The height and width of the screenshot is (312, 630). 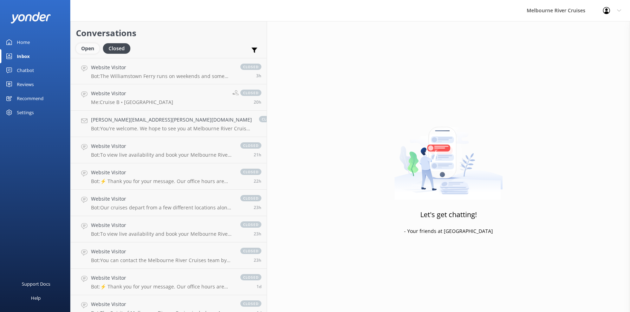 I want to click on div: Support Docs, so click(x=36, y=284).